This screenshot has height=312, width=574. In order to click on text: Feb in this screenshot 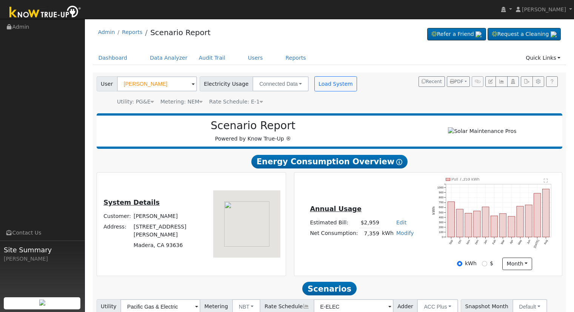, I will do `click(494, 241)`.